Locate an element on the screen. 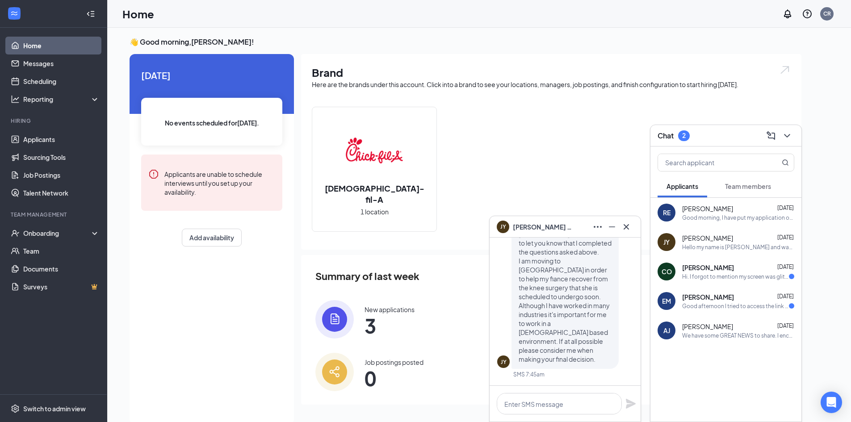 The height and width of the screenshot is (422, 851). button: Minimize is located at coordinates (612, 227).